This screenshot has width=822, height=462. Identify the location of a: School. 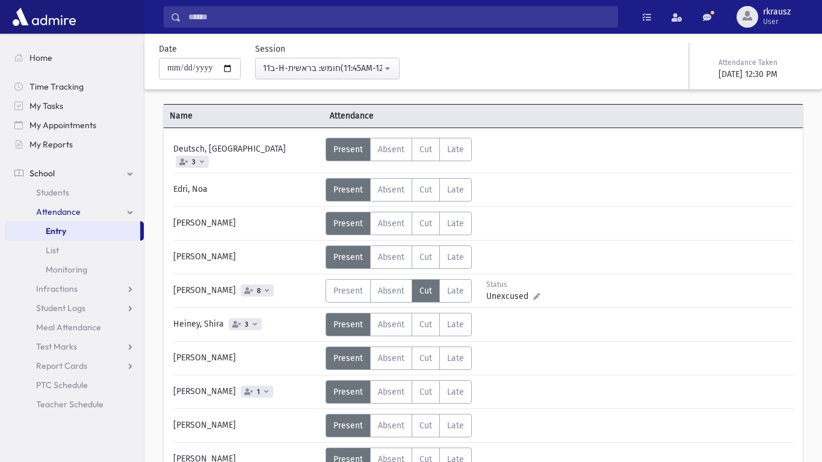
(74, 173).